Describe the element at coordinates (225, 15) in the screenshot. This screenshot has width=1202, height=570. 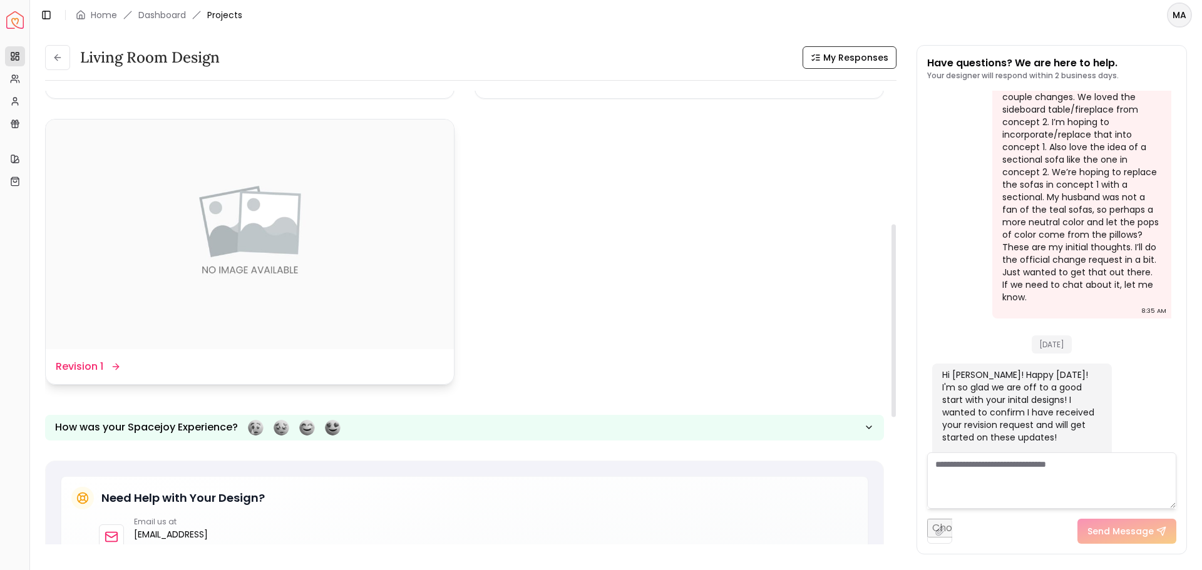
I see `span: Projects` at that location.